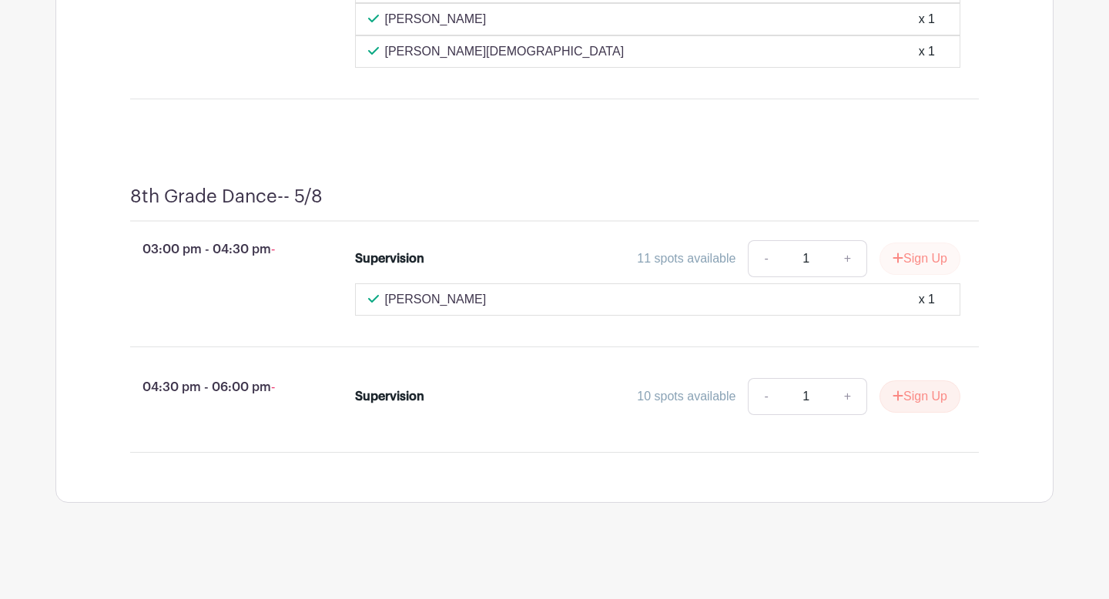 This screenshot has width=1109, height=599. I want to click on p: 03:00 pm - 04:30 pm, so click(218, 249).